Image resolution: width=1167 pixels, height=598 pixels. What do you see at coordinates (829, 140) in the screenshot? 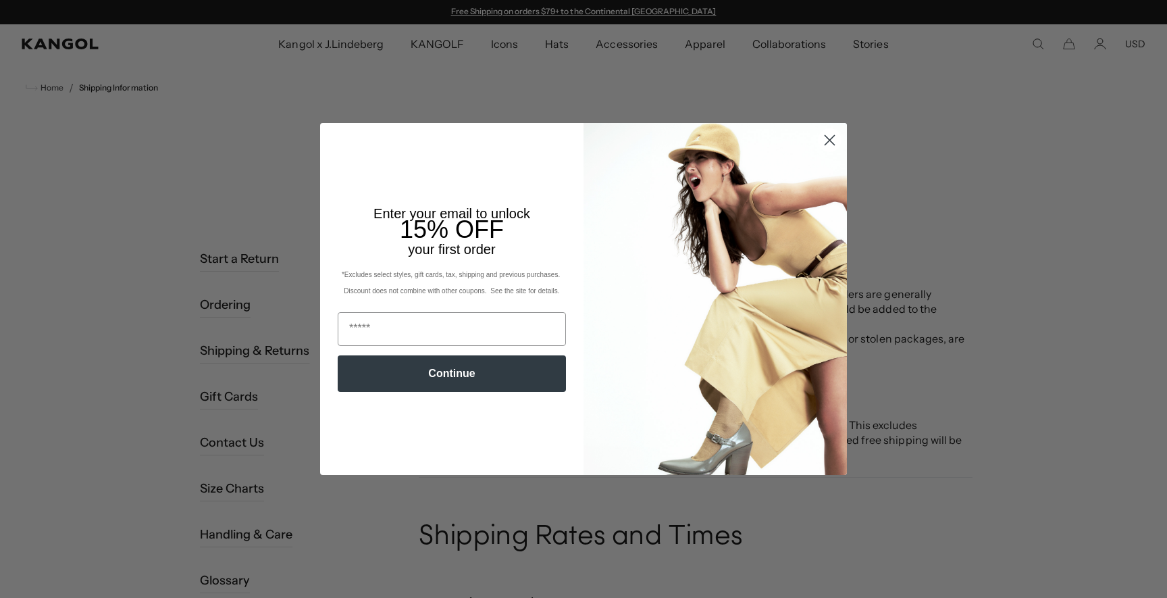
I see `button: Close dialog` at bounding box center [829, 140].